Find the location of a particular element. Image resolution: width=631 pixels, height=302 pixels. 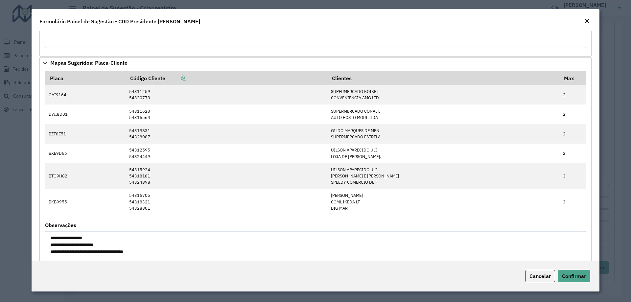

td: 54312595 54324449 is located at coordinates (226, 153).